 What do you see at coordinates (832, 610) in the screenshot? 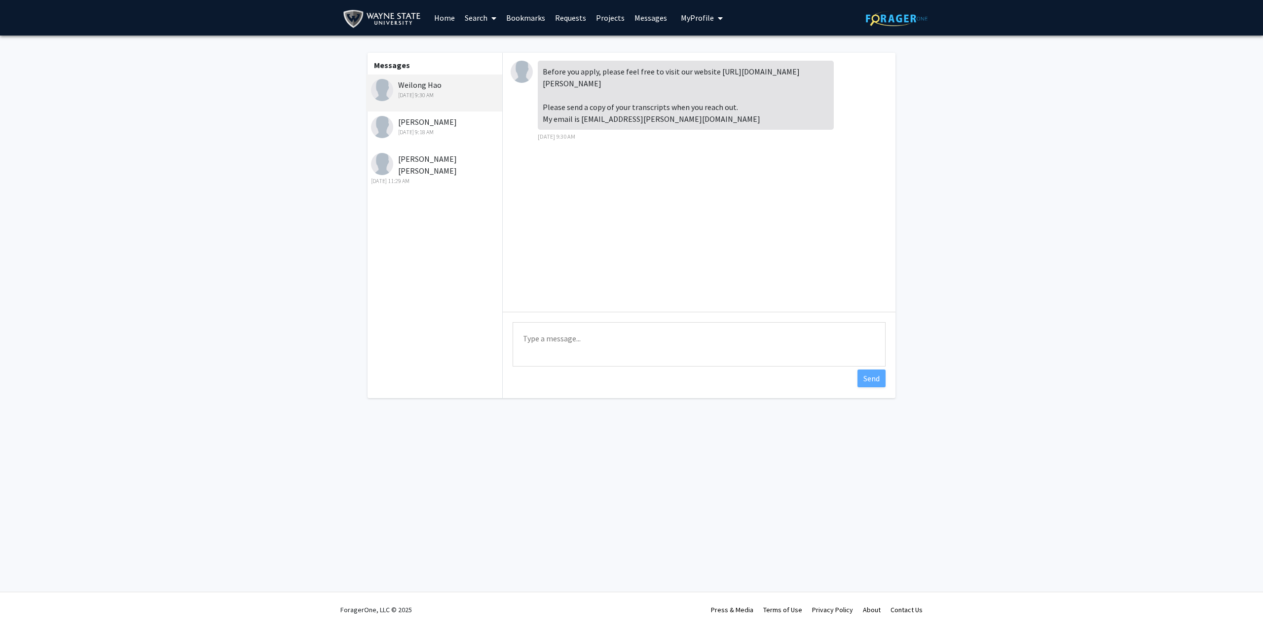
I see `a: Privacy Policy` at bounding box center [832, 610].